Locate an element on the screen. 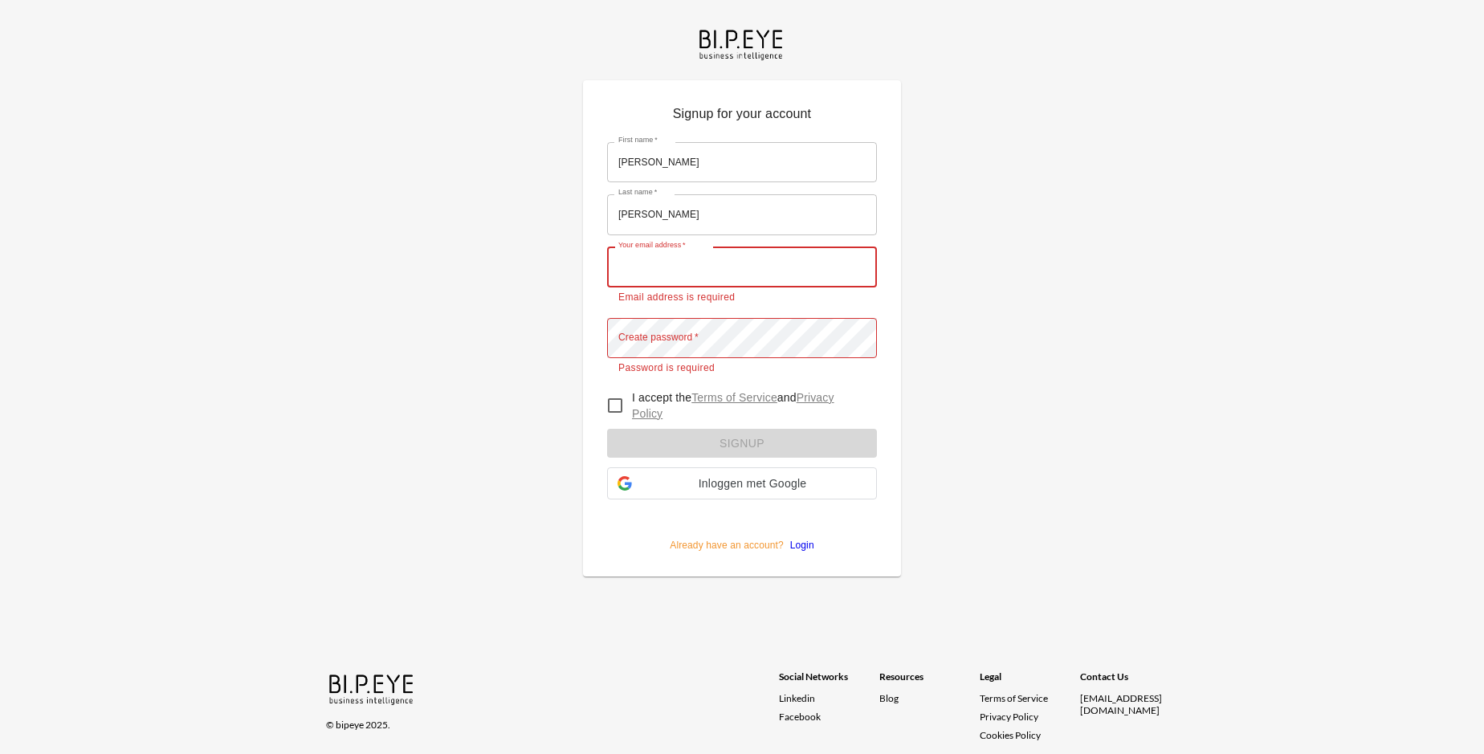  p: I accept the and is located at coordinates (748, 406).